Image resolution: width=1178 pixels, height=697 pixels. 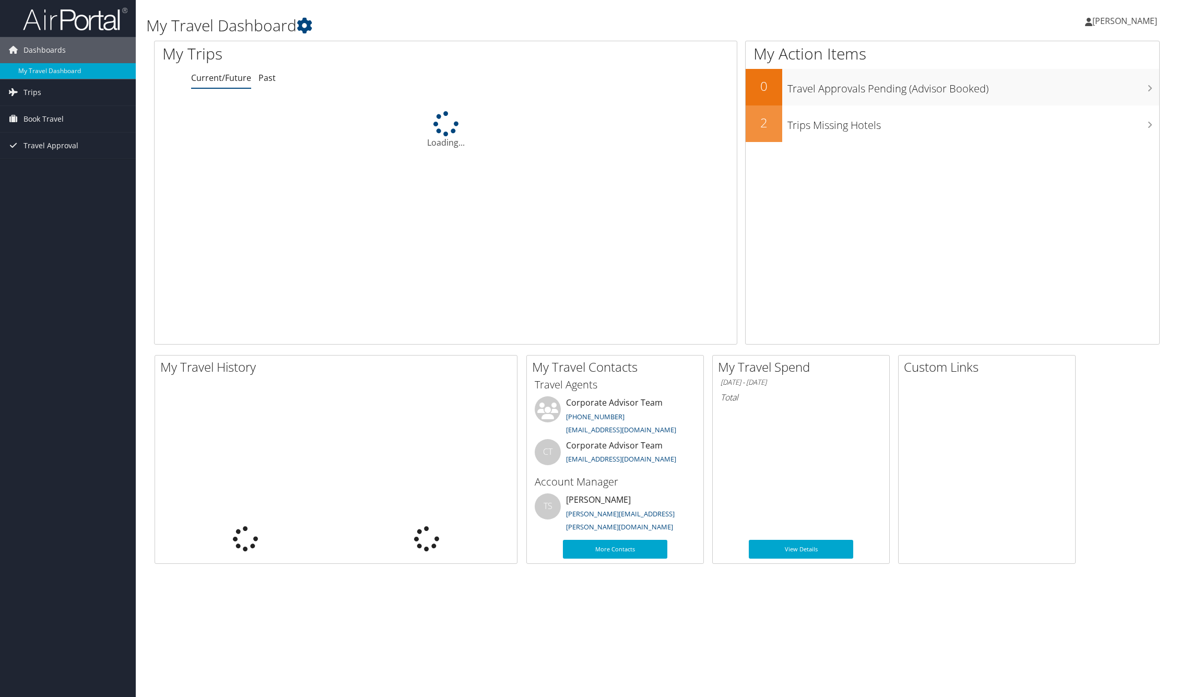 I want to click on a: Current/Future, so click(x=221, y=78).